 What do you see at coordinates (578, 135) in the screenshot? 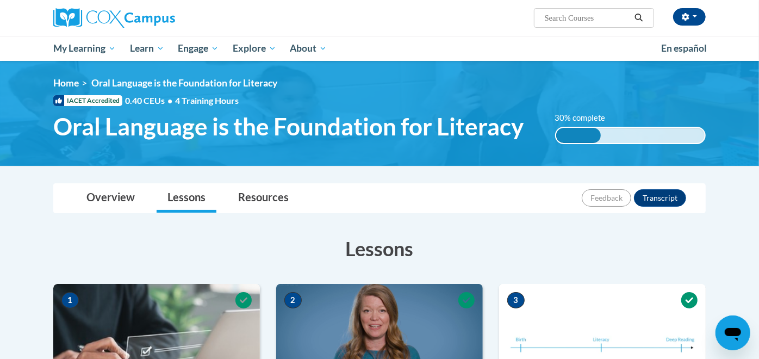
I see `div: 30% complete` at bounding box center [578, 135].